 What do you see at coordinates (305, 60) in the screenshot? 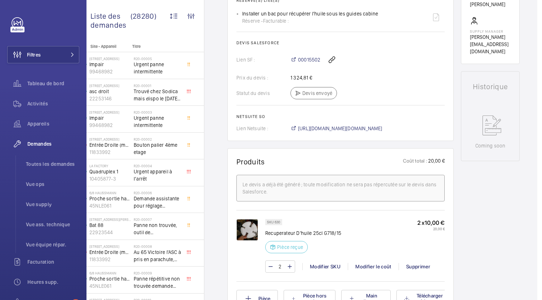
I see `a: 00015502` at bounding box center [305, 60].